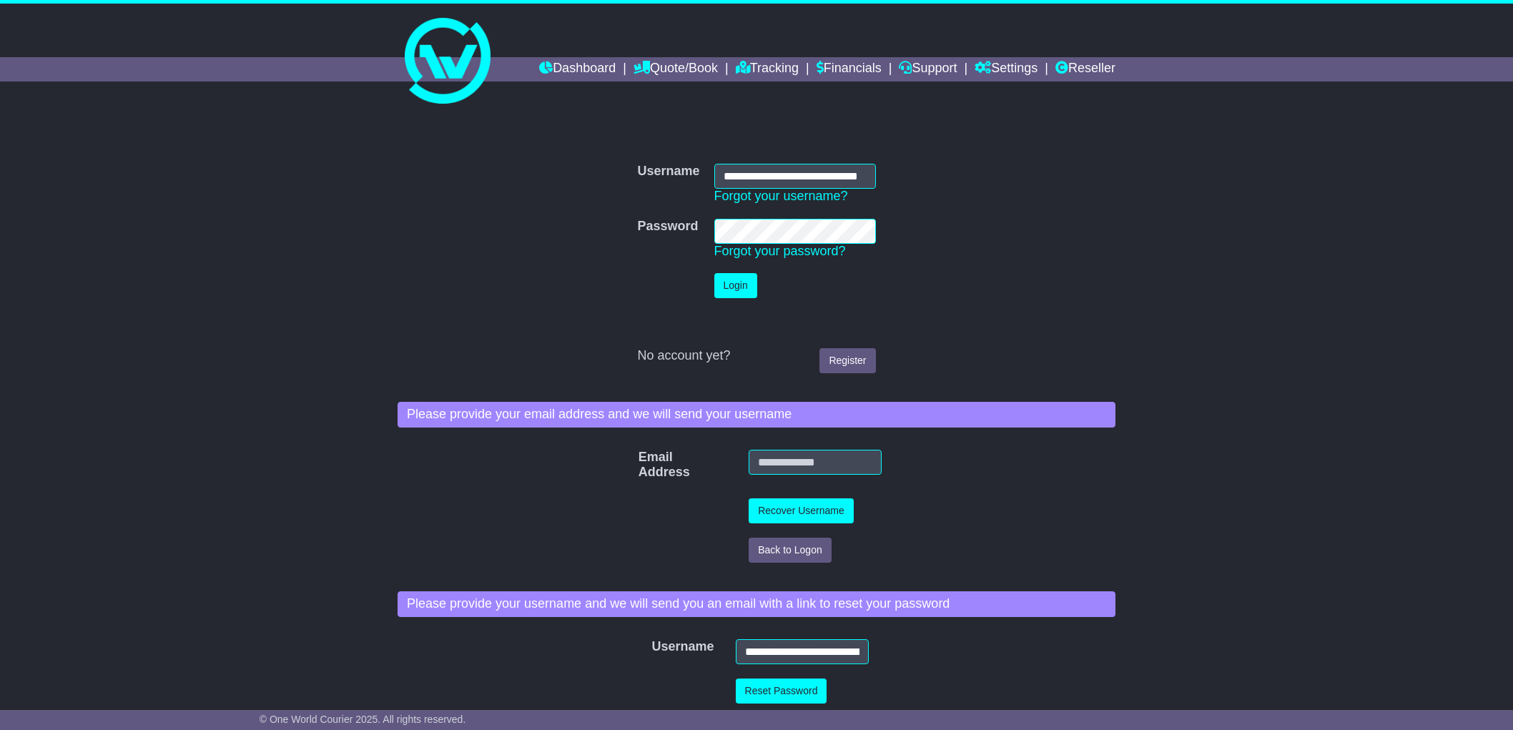  Describe the element at coordinates (767, 69) in the screenshot. I see `a: Tracking` at that location.